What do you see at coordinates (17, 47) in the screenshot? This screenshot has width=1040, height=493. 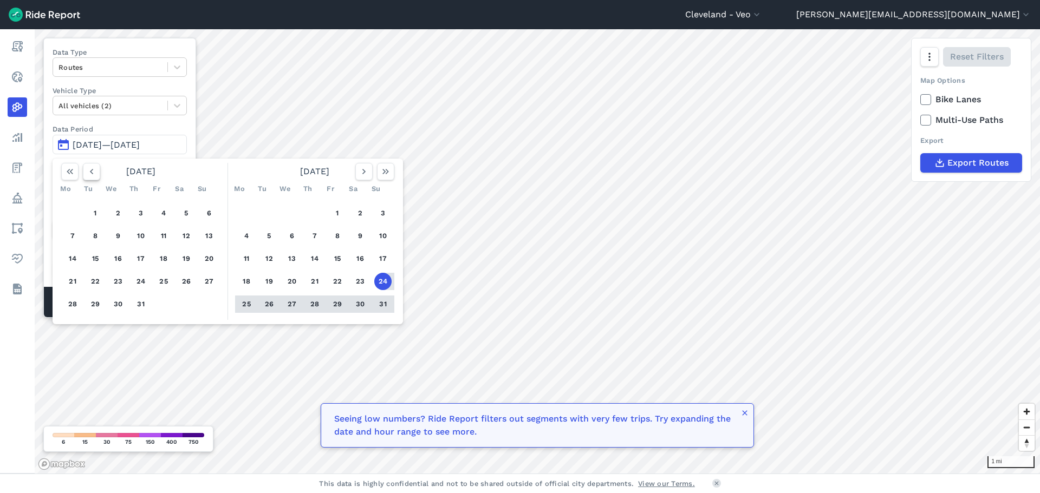 I see `a: Report` at bounding box center [17, 47].